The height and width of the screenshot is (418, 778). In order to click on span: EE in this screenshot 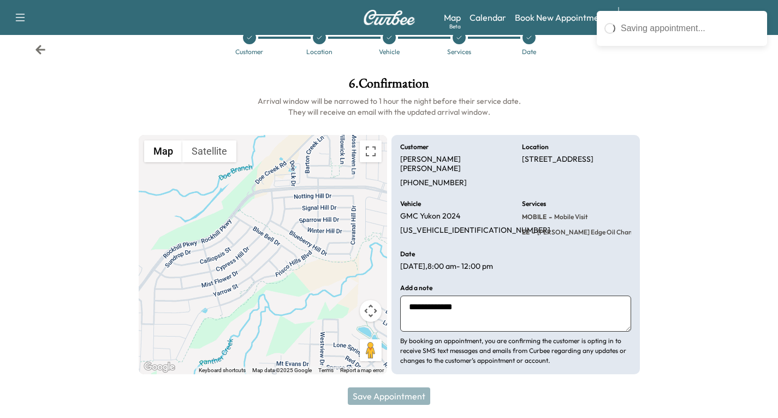, I will do `click(526, 232)`.